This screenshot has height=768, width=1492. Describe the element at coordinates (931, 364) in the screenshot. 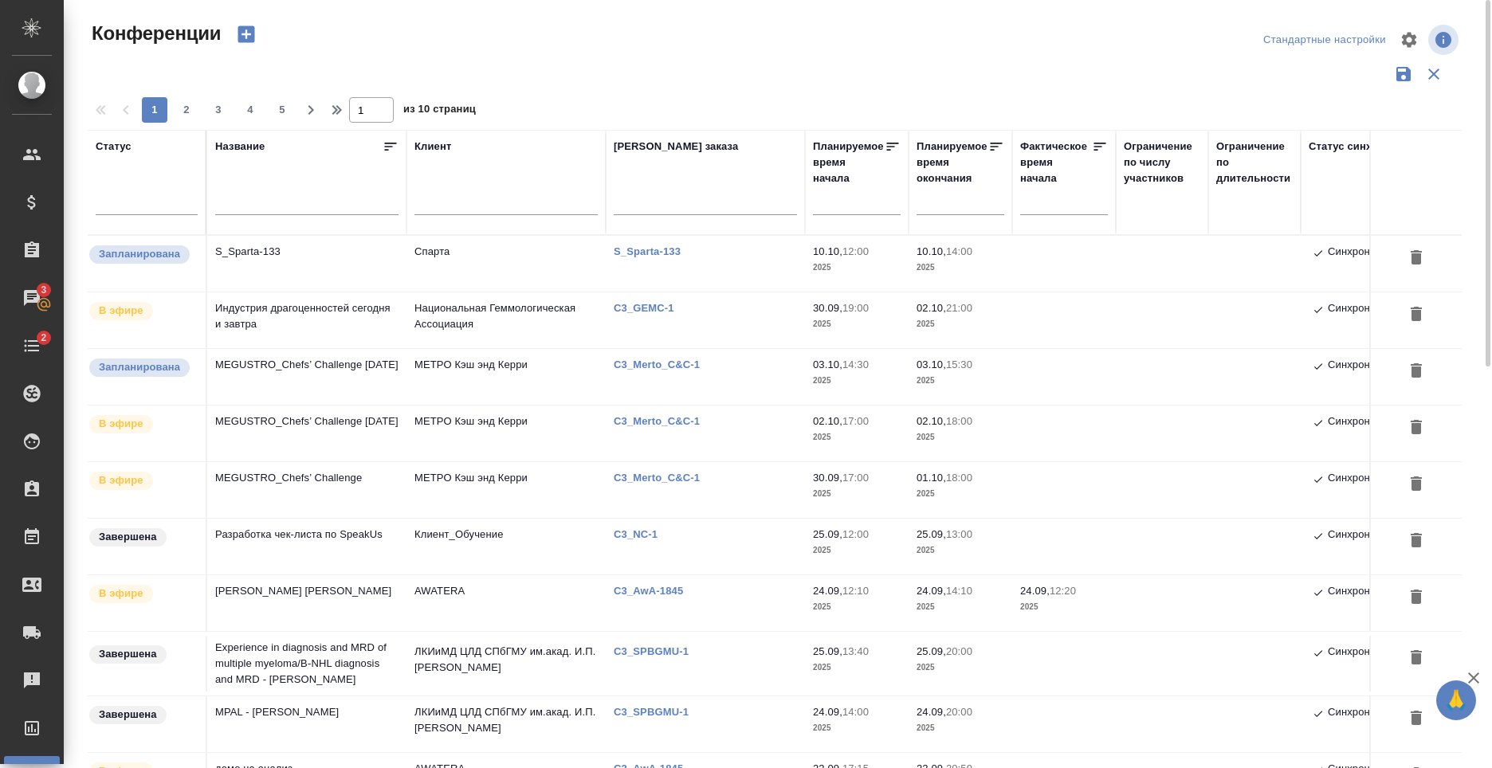

I see `p: 03.10,` at that location.